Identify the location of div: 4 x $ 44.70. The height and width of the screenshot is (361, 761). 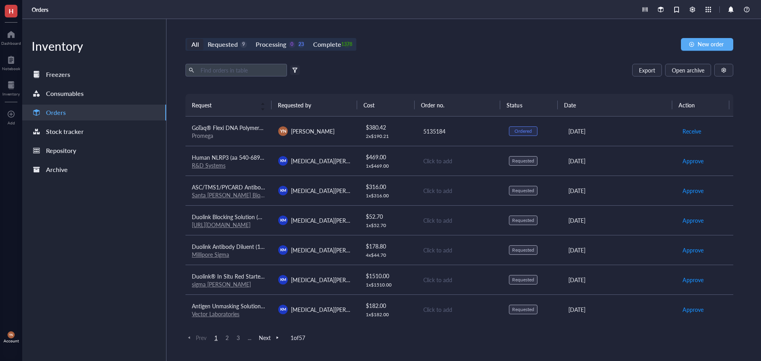
(388, 255).